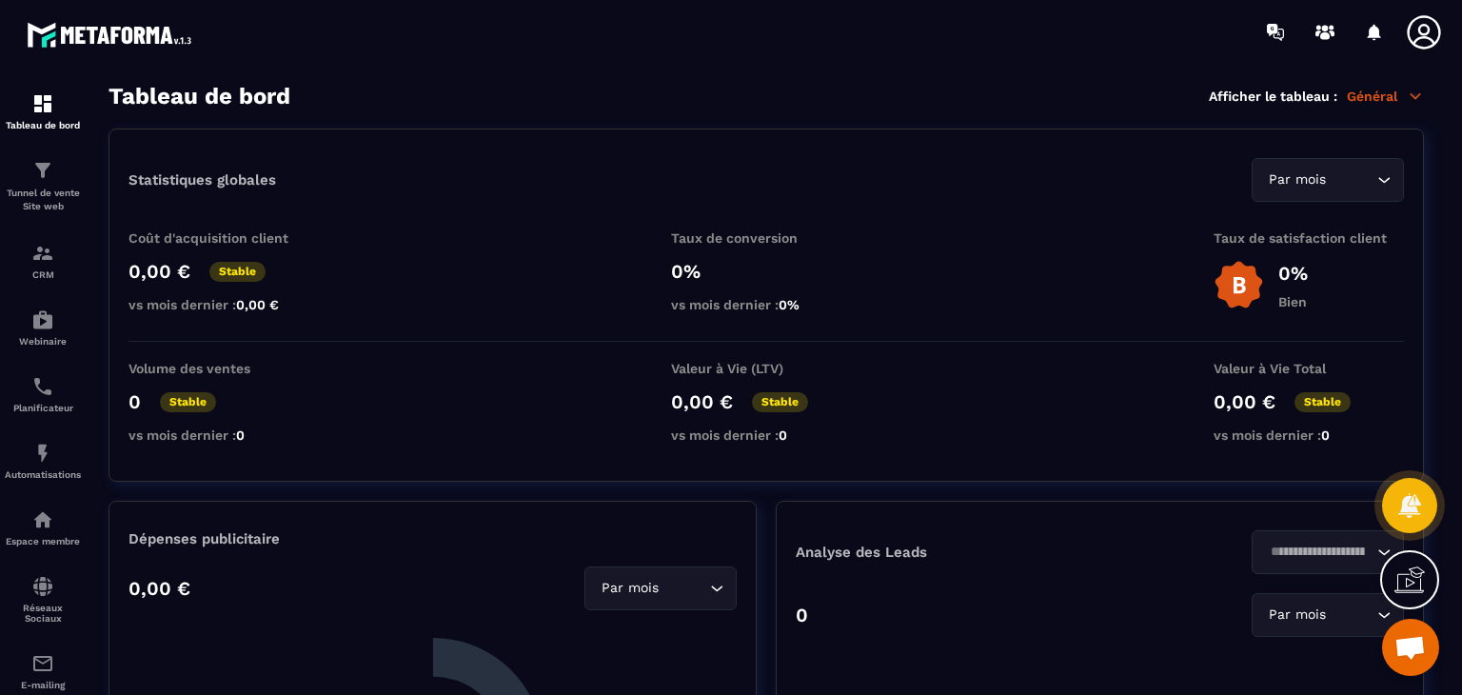 This screenshot has width=1462, height=695. Describe the element at coordinates (43, 685) in the screenshot. I see `p: E-mailing` at that location.